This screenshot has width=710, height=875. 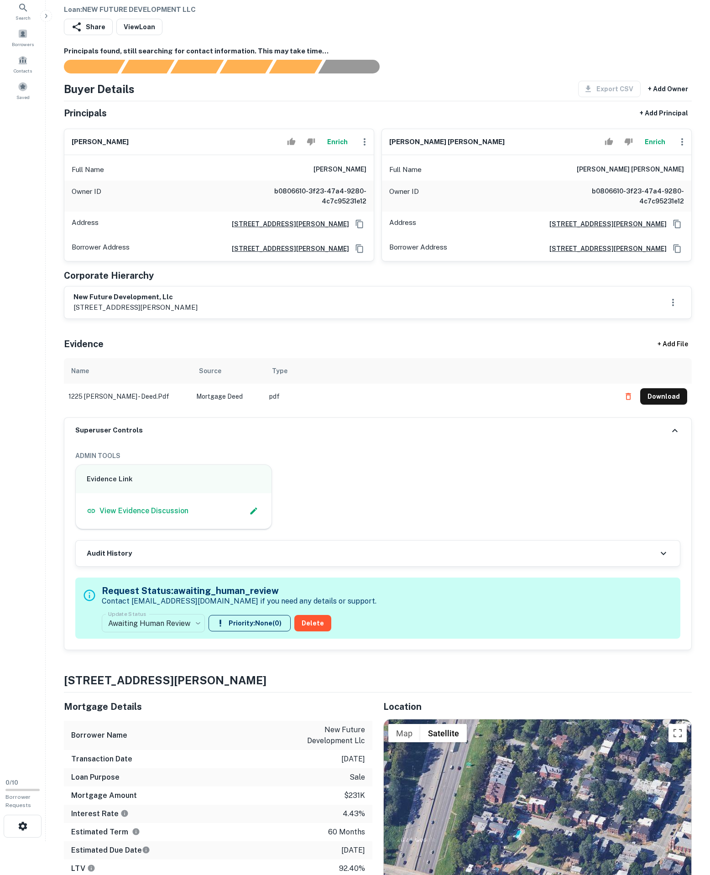 What do you see at coordinates (687, 824) in the screenshot?
I see `div: Chat Widget` at bounding box center [687, 824].